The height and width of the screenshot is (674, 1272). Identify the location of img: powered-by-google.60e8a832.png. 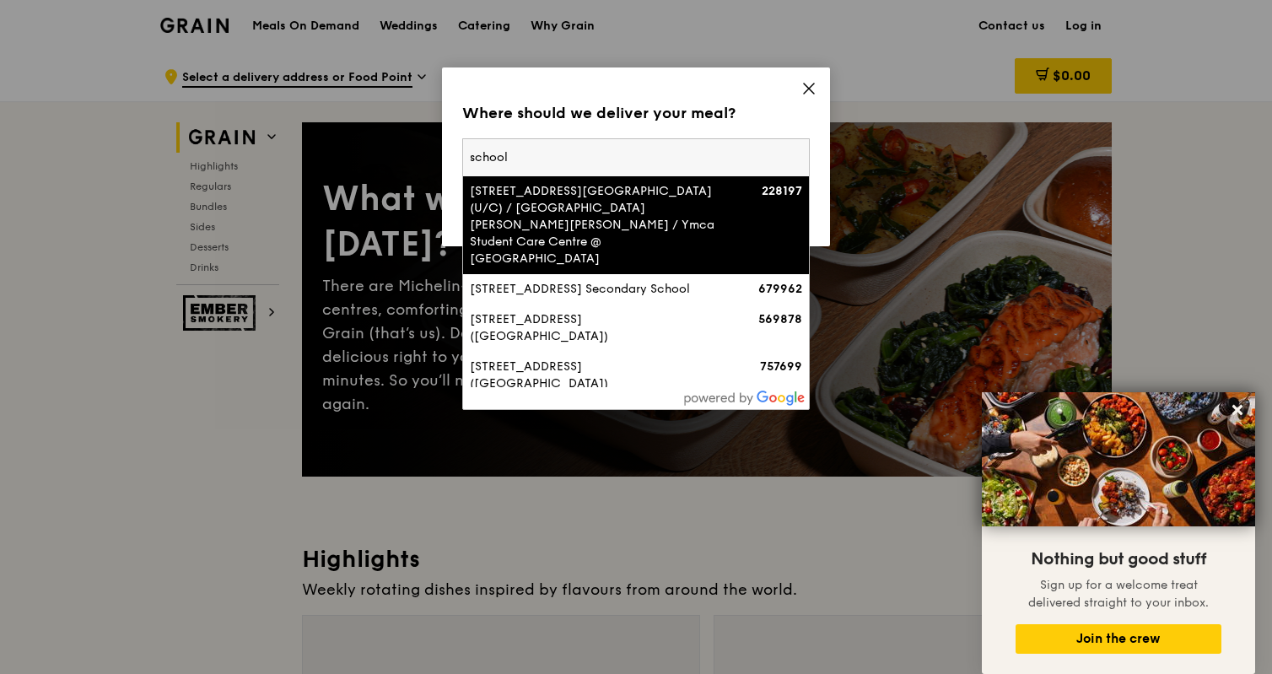
(745, 398).